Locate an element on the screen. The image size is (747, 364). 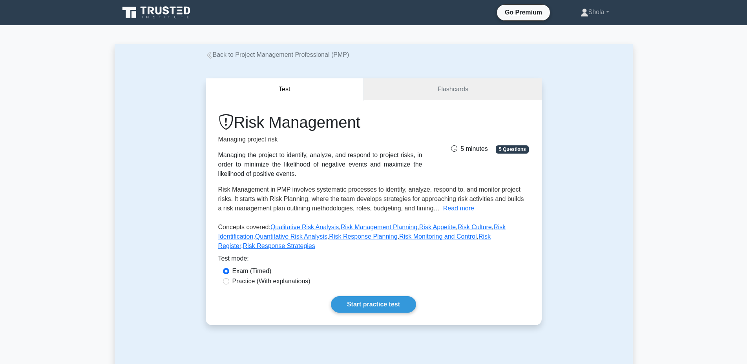
a: Go Premium is located at coordinates (523, 12).